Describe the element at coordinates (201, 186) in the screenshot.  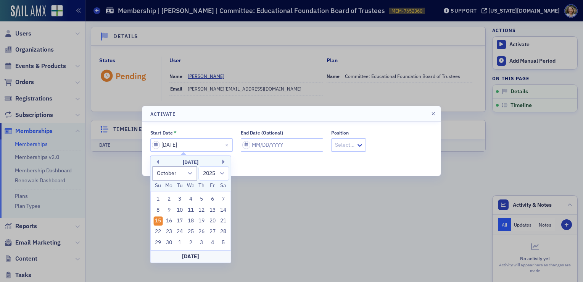
I see `div: Th` at that location.